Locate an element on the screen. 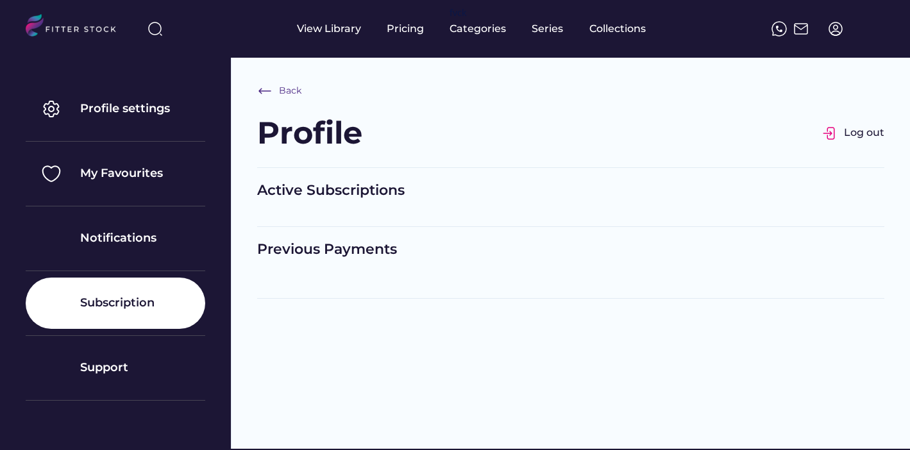 The height and width of the screenshot is (450, 910). div: Pricing is located at coordinates (405, 29).